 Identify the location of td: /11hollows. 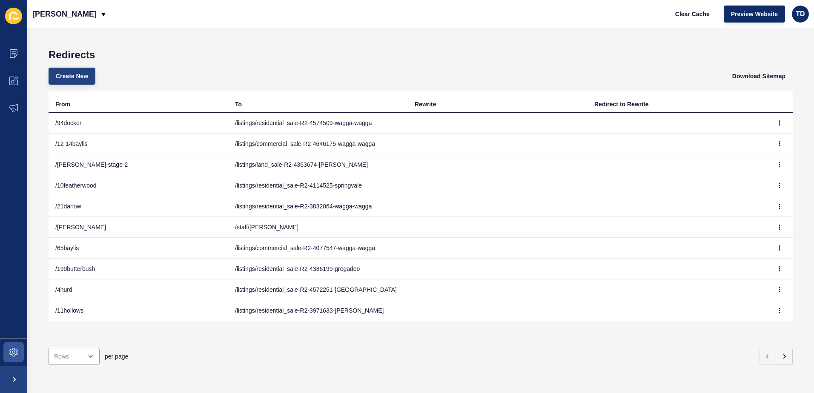
(138, 311).